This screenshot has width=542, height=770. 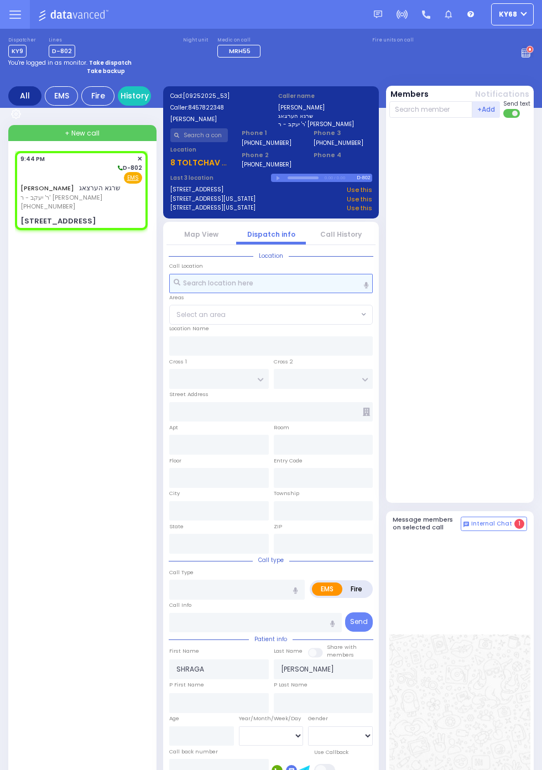 I want to click on label: Cross 2, so click(x=283, y=362).